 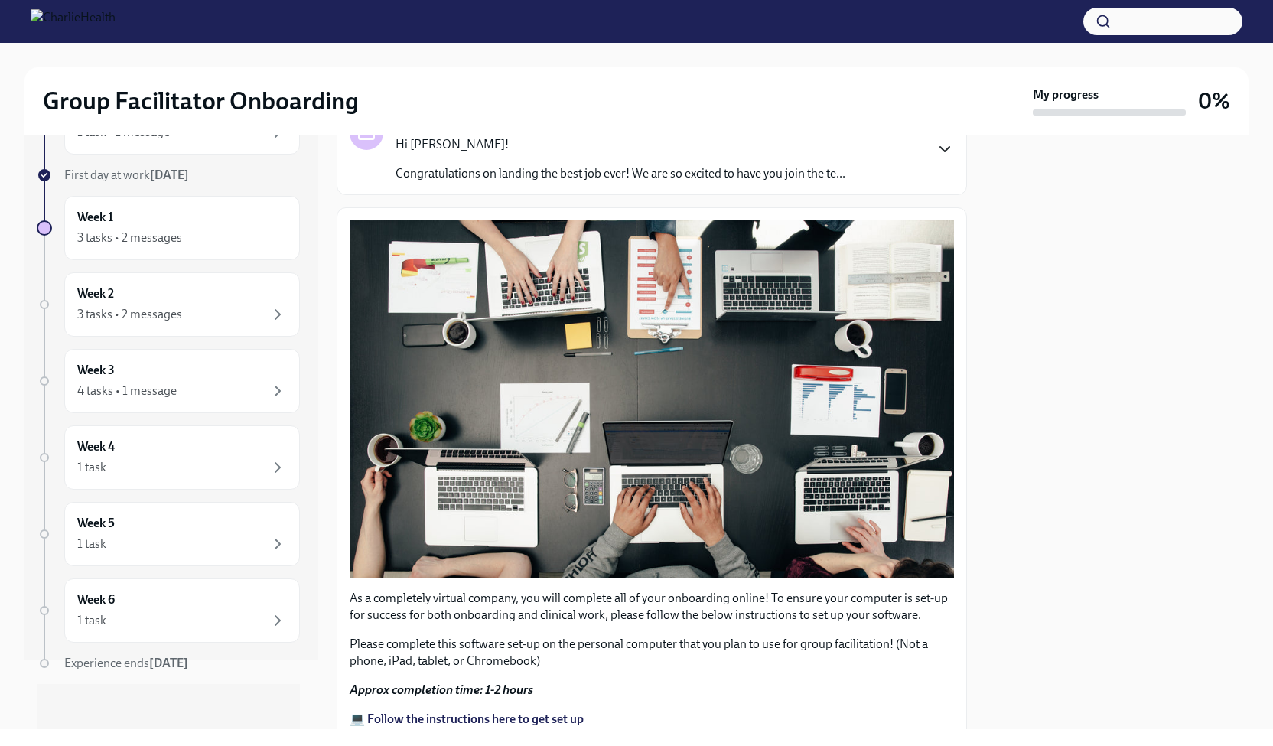 I want to click on h3: 0%, so click(x=1214, y=101).